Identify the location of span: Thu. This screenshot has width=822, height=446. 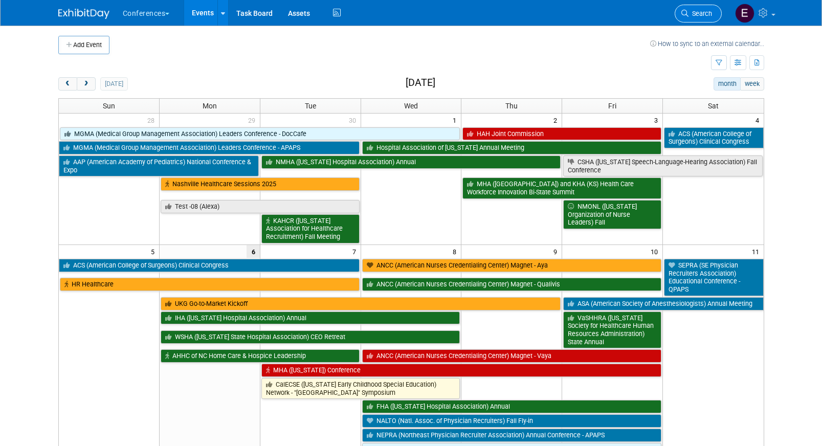
(512, 106).